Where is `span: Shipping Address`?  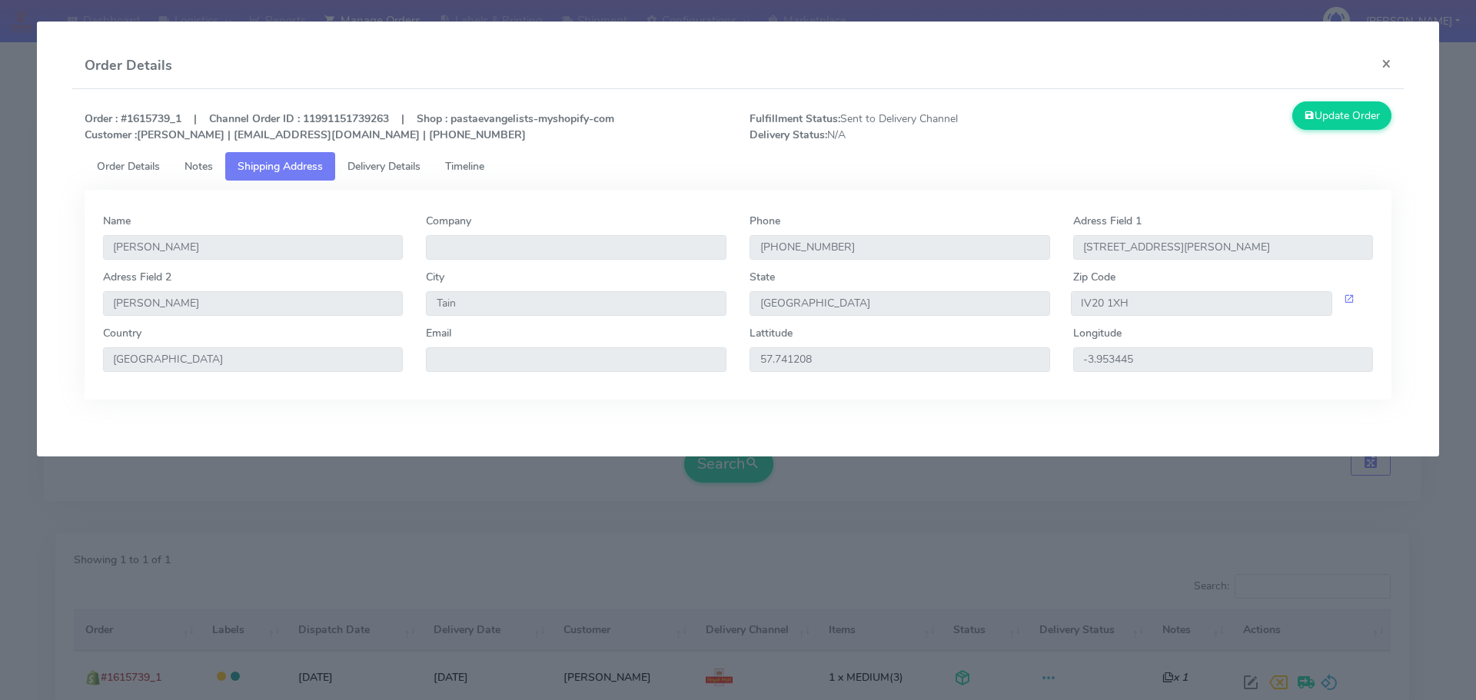 span: Shipping Address is located at coordinates (280, 166).